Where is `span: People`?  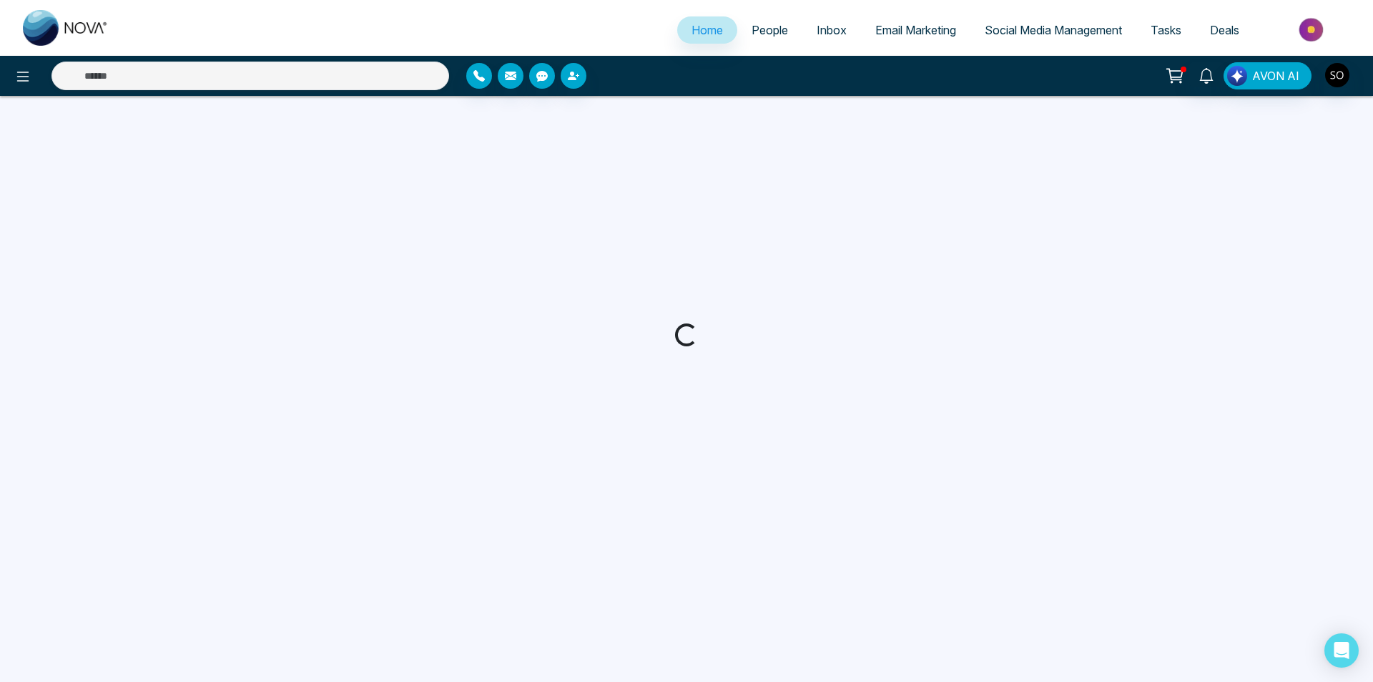
span: People is located at coordinates (770, 30).